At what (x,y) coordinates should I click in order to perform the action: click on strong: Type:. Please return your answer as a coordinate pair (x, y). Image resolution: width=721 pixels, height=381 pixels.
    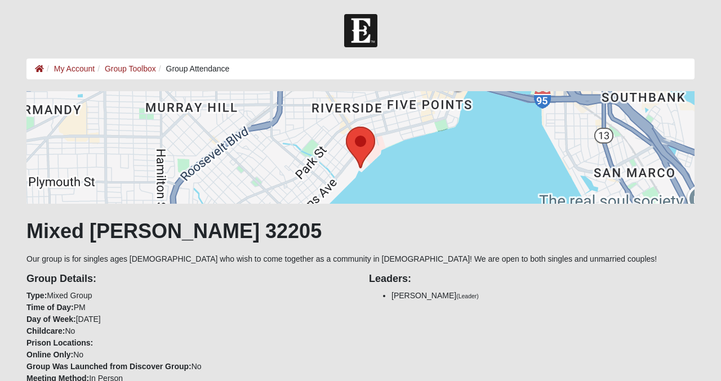
    Looking at the image, I should click on (37, 296).